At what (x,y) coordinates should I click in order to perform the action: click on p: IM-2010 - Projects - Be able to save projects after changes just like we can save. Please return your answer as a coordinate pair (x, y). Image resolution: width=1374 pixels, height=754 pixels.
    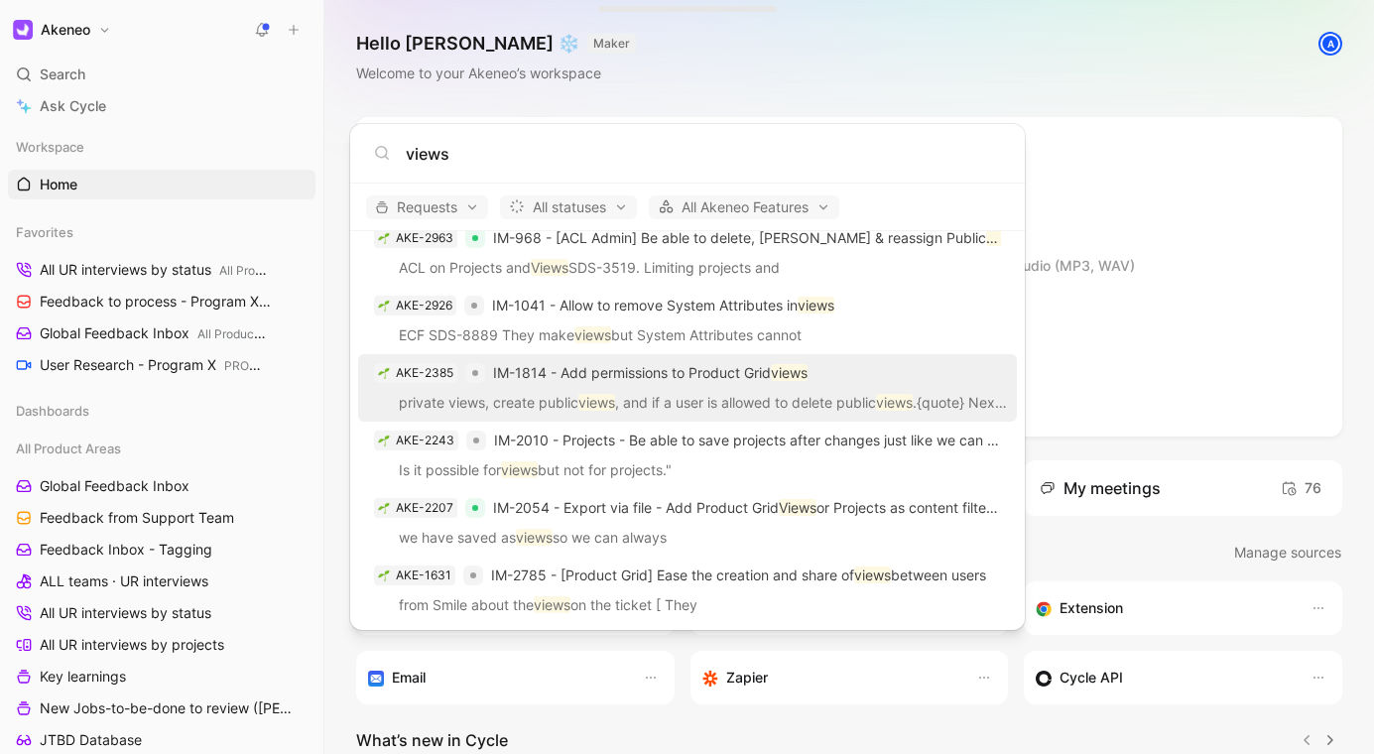
    Looking at the image, I should click on (747, 440).